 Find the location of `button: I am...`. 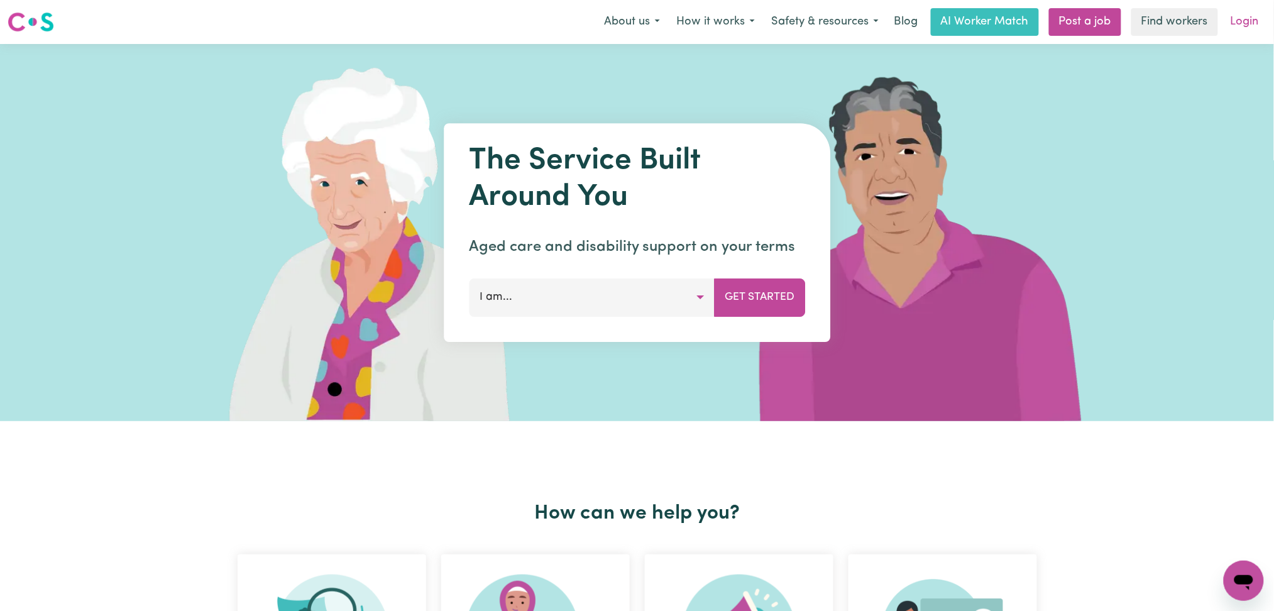

button: I am... is located at coordinates (591, 297).